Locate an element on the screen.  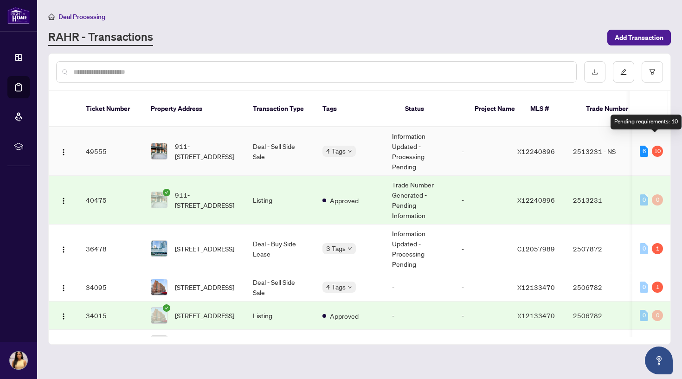
span: 3 Tags is located at coordinates (336, 248).